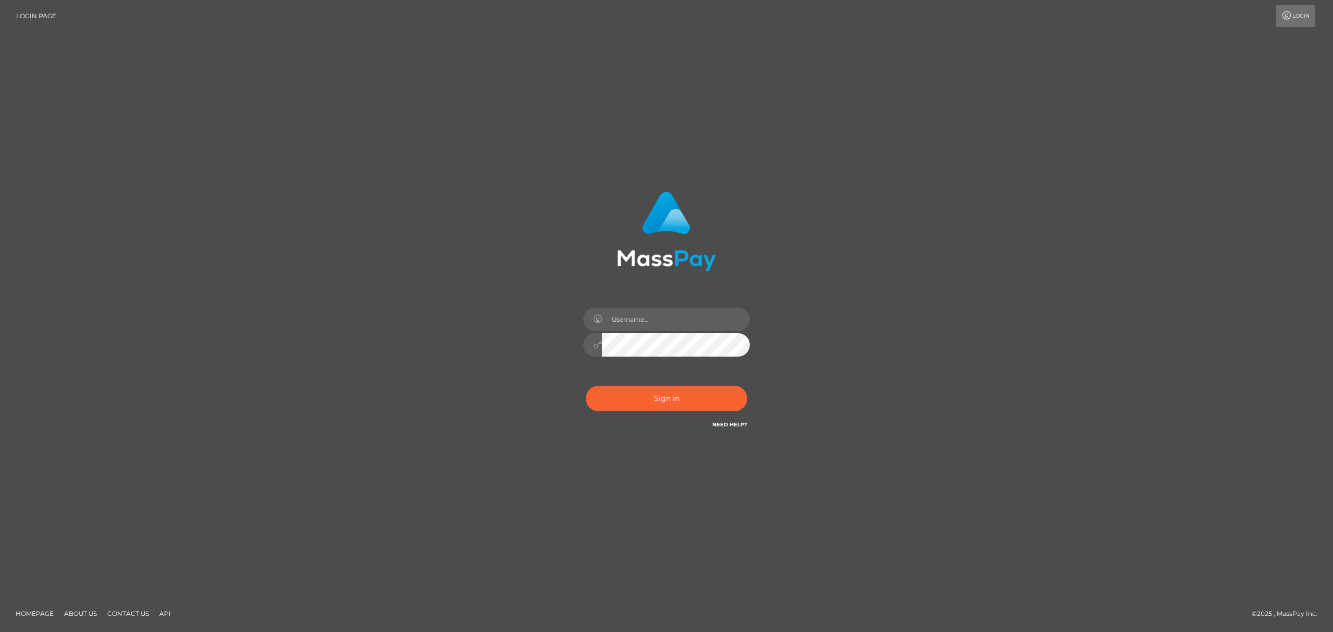  Describe the element at coordinates (80, 613) in the screenshot. I see `a: About Us` at that location.